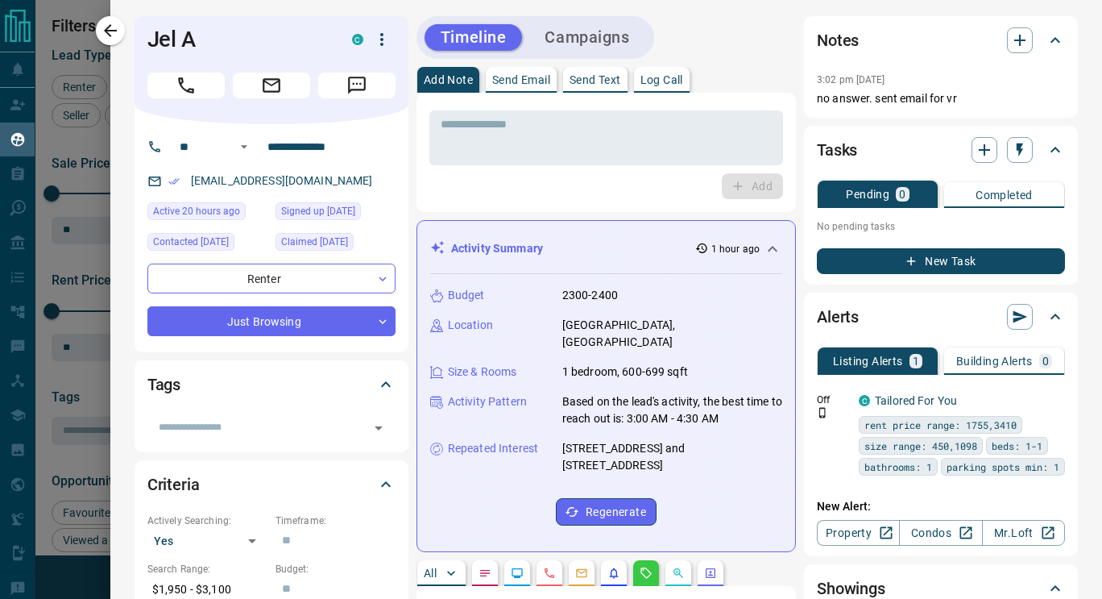  What do you see at coordinates (868, 194) in the screenshot?
I see `p: Pending` at bounding box center [868, 194].